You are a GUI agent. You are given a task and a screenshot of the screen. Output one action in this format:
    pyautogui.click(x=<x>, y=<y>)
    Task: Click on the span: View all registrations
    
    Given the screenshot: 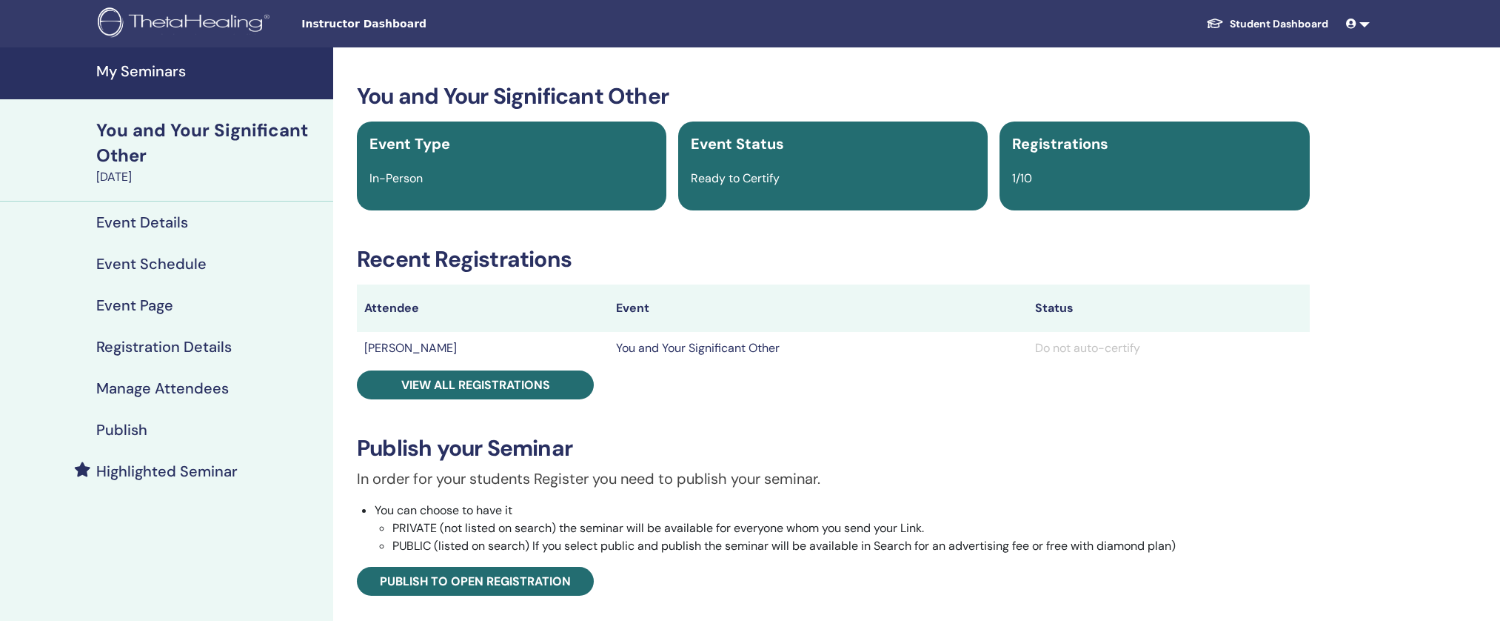 What is the action you would take?
    pyautogui.click(x=475, y=384)
    